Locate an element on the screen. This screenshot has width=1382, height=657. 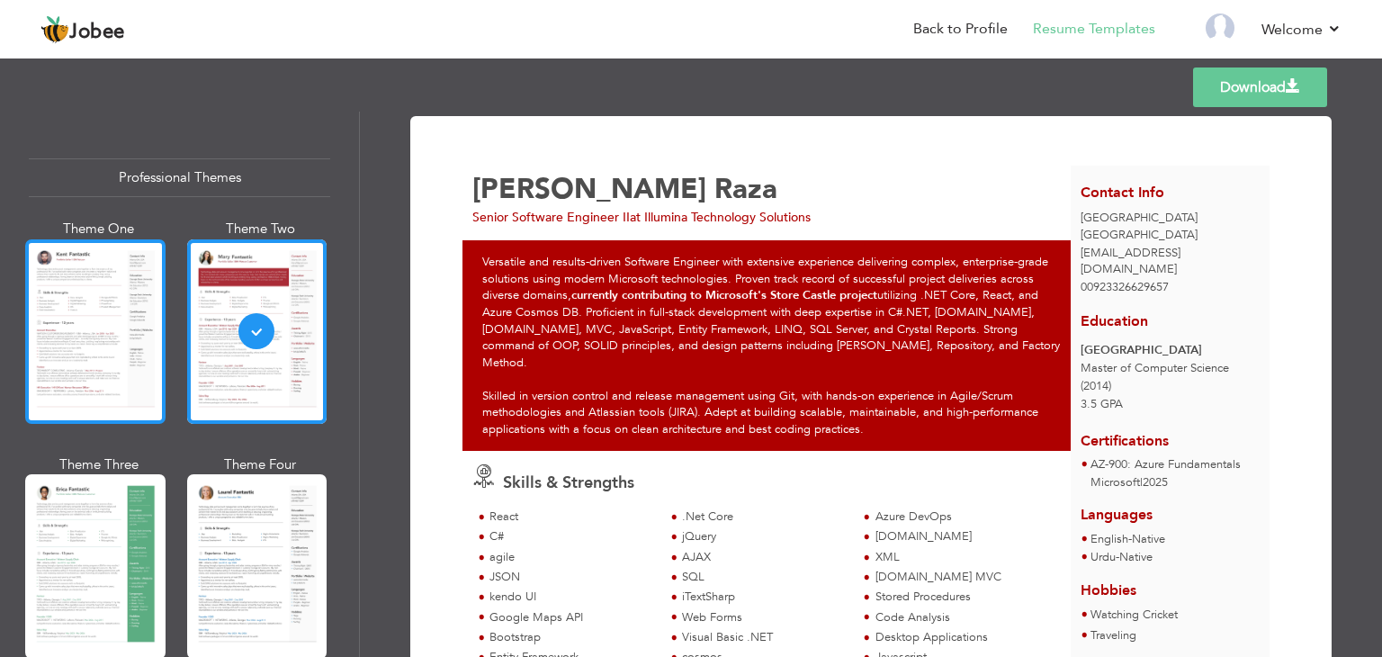
div: Theme Three is located at coordinates (99, 464).